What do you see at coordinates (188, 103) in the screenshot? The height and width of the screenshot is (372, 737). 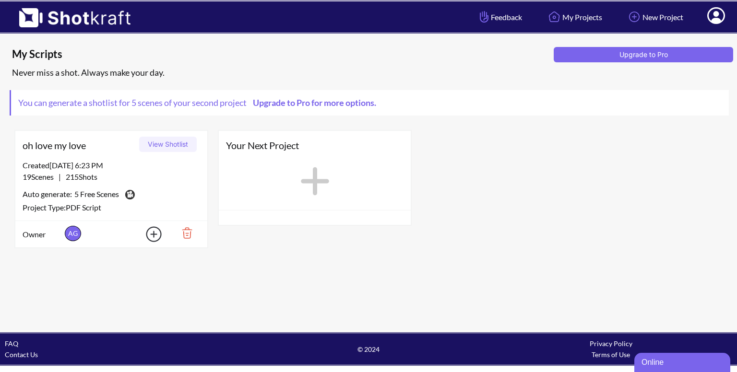 I see `span: 5 scenes of your second project` at bounding box center [188, 103].